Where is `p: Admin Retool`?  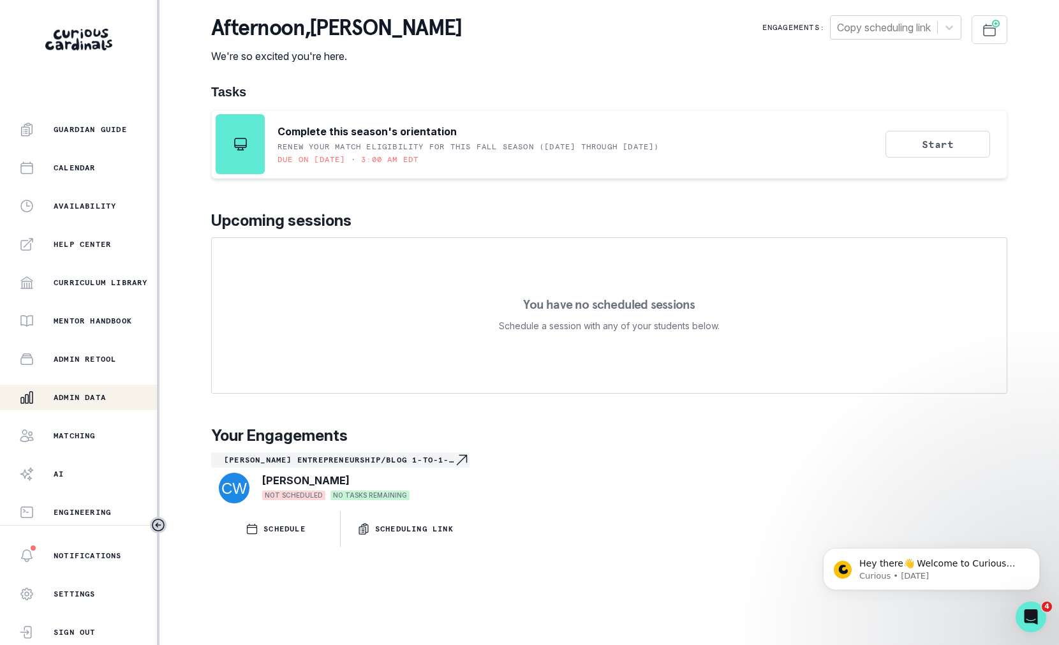
p: Admin Retool is located at coordinates (85, 359).